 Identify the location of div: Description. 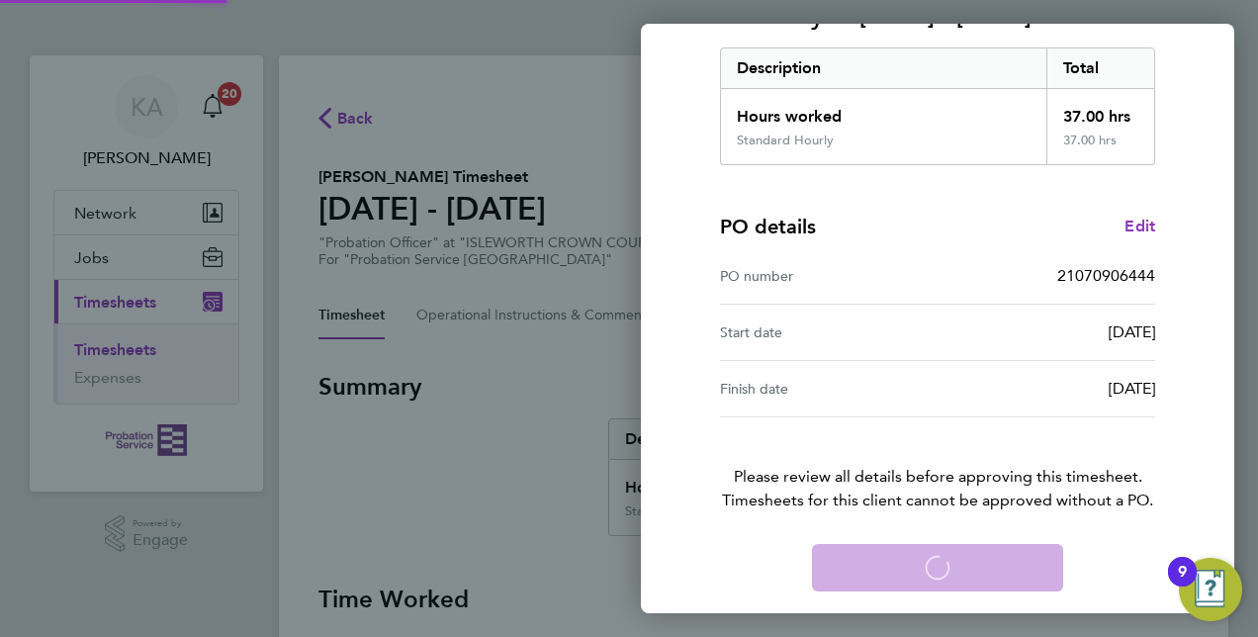
(883, 68).